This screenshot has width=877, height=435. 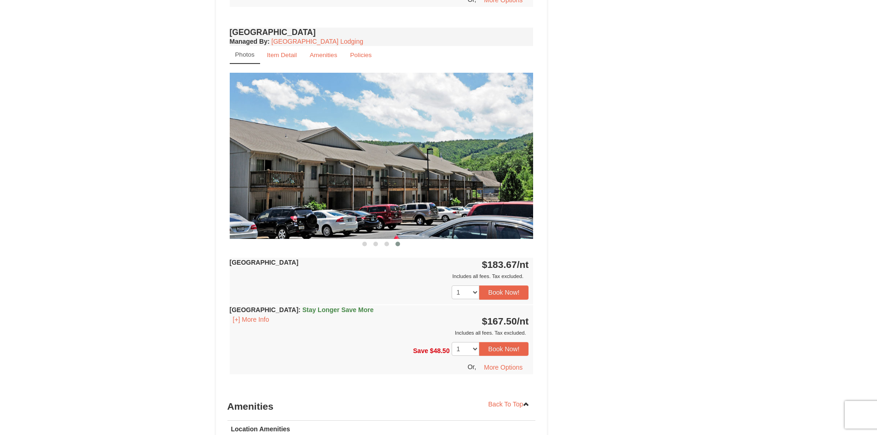 I want to click on span: Save, so click(x=420, y=350).